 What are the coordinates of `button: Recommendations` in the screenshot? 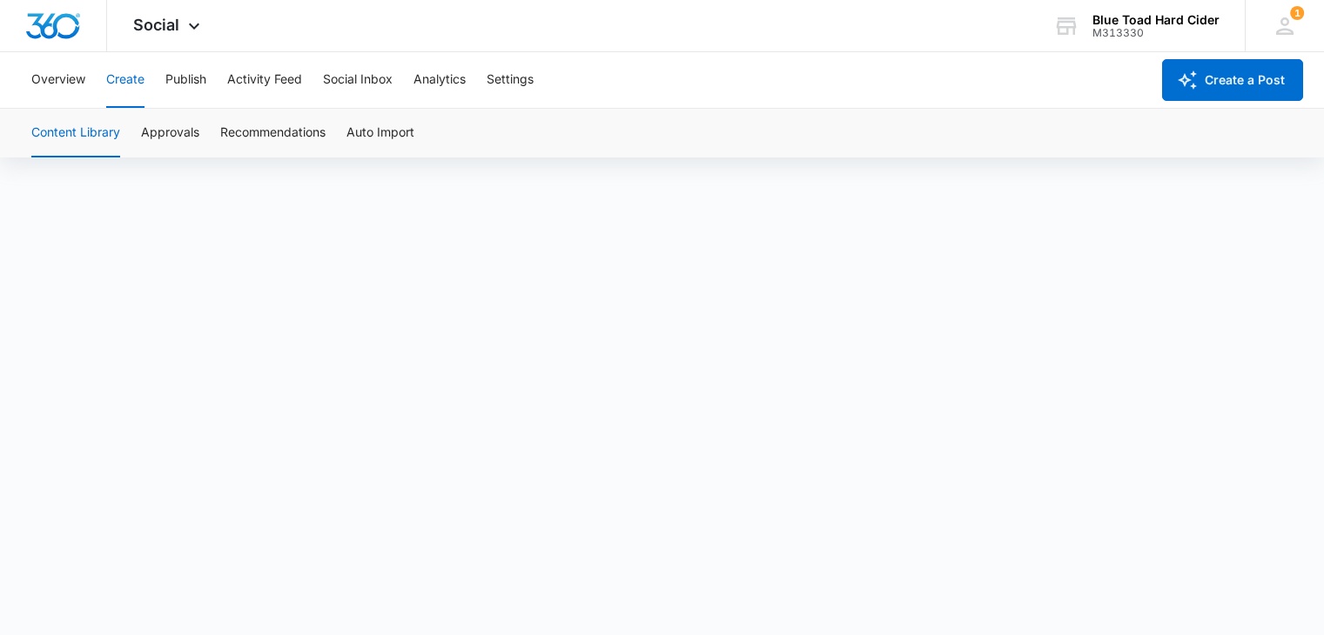 It's located at (272, 133).